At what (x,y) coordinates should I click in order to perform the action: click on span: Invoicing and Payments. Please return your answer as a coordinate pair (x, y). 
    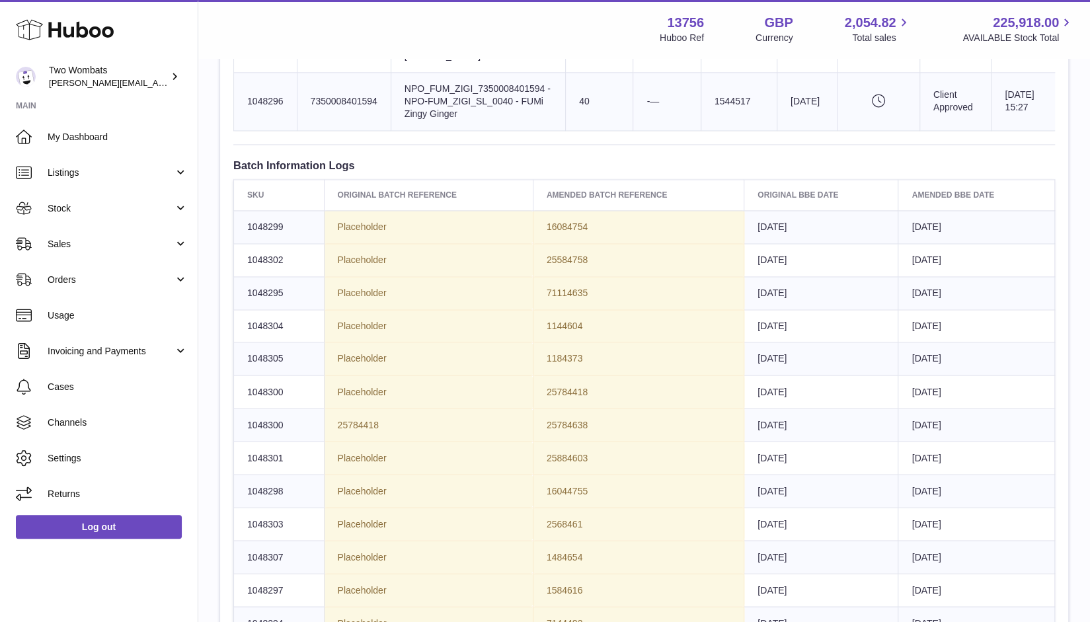
    Looking at the image, I should click on (110, 351).